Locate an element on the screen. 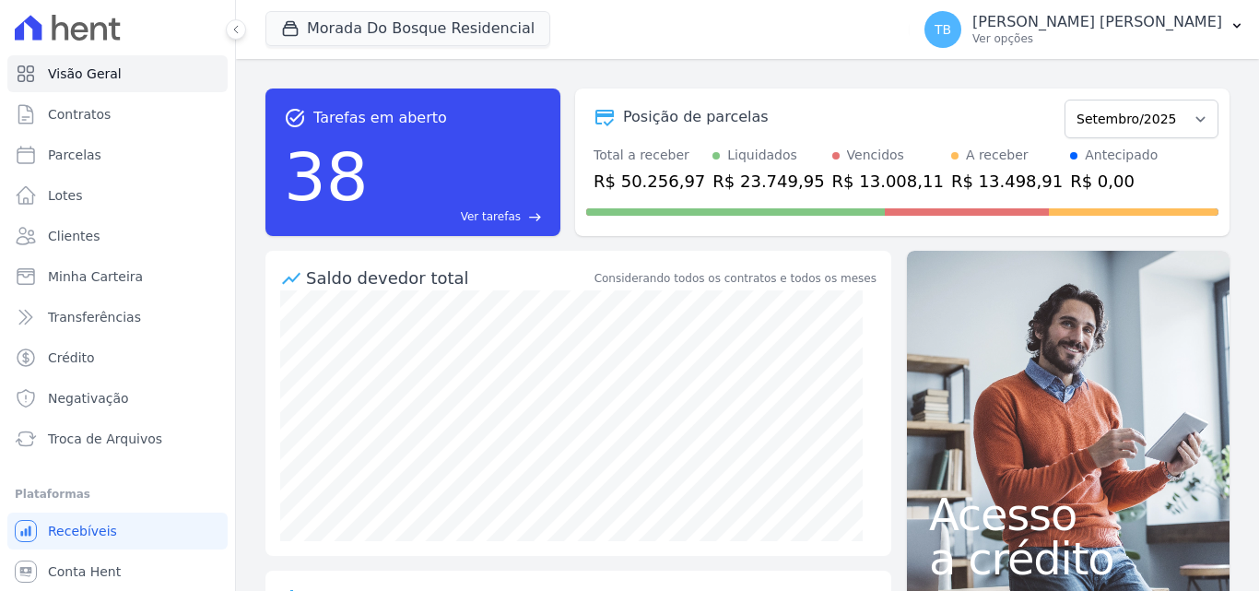 Image resolution: width=1259 pixels, height=591 pixels. div: Plataformas is located at coordinates (117, 494).